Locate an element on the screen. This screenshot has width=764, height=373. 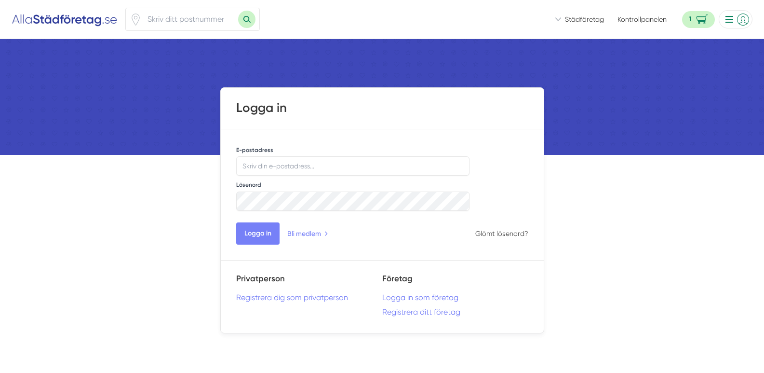
svg: Pin / Karta is located at coordinates (136, 19).